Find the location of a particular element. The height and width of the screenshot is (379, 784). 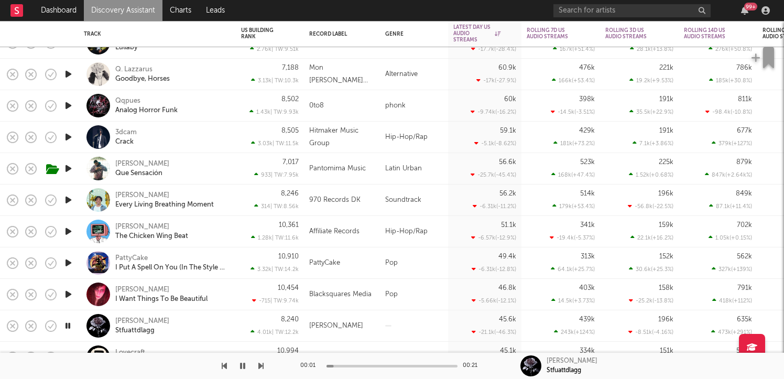

div: -17k ( -27.9 % ) is located at coordinates (496, 80).